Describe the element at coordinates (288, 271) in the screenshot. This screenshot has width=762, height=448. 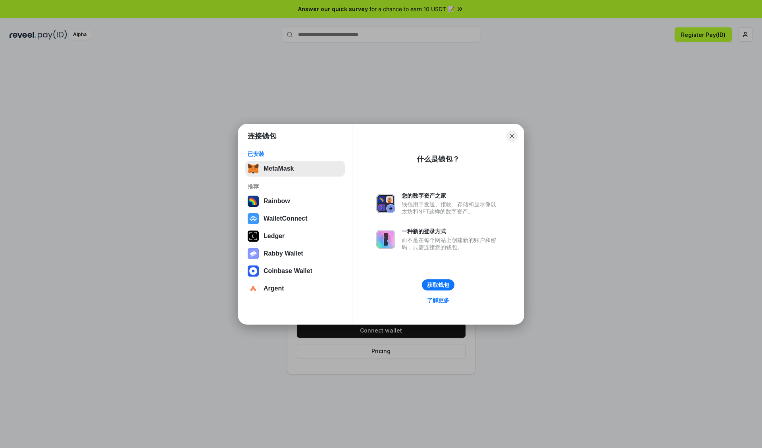
I see `div: Coinbase Wallet` at that location.